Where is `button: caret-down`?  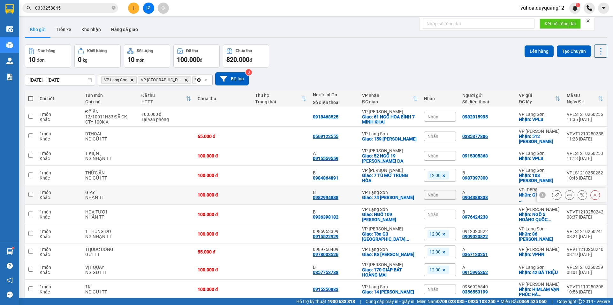 button: caret-down is located at coordinates (604, 8).